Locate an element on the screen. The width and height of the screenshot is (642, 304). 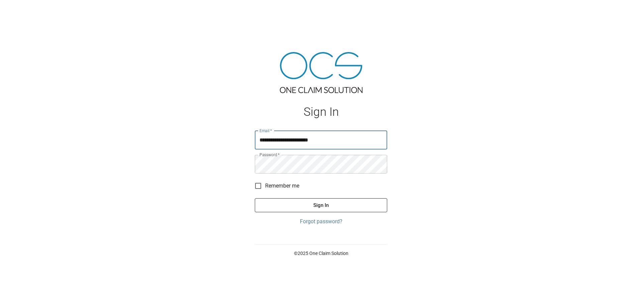
label: Password is located at coordinates (269, 155).